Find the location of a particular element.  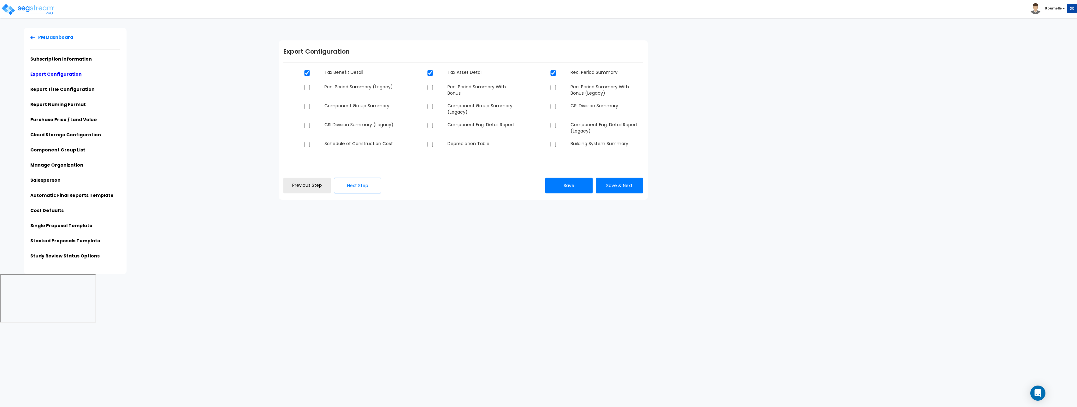

a: Single Proposal Template is located at coordinates (61, 226).